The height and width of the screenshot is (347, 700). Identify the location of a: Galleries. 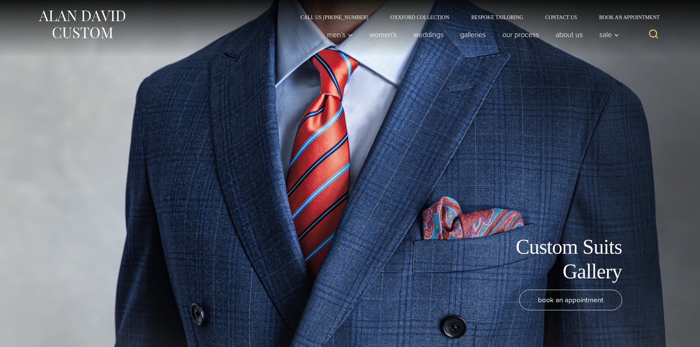
(472, 35).